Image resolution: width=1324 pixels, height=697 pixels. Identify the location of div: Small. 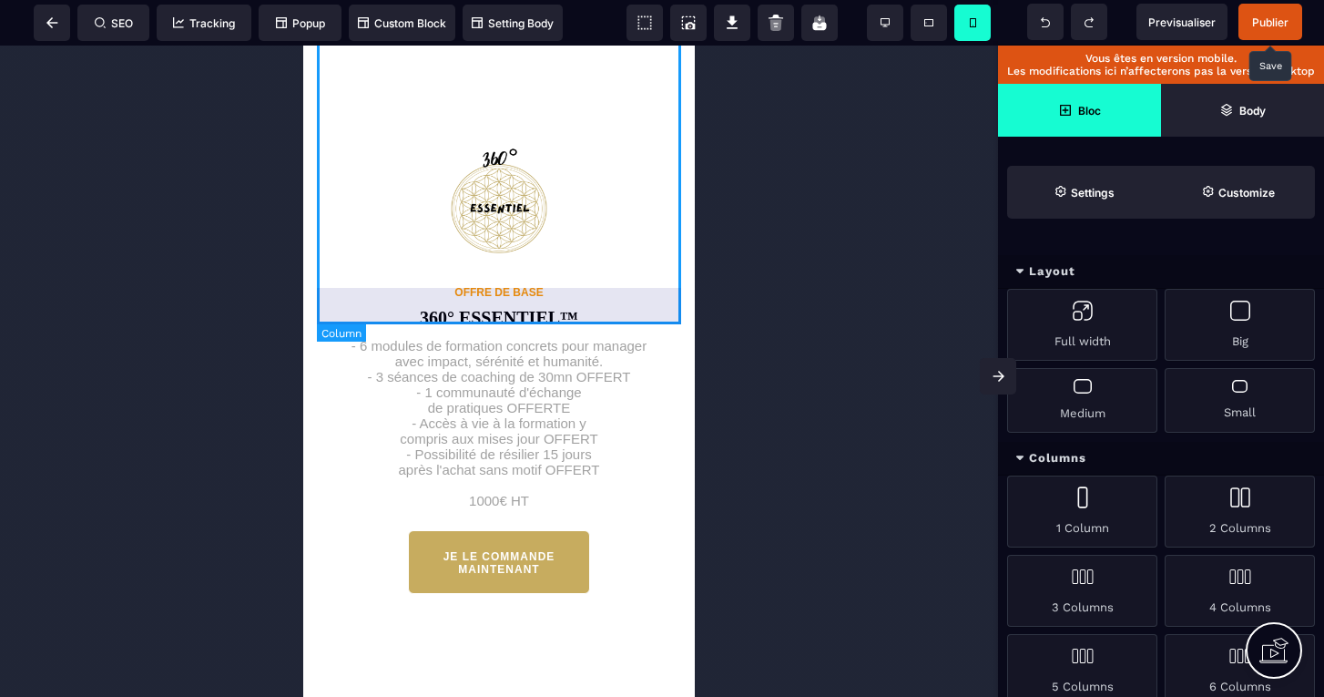
(1240, 400).